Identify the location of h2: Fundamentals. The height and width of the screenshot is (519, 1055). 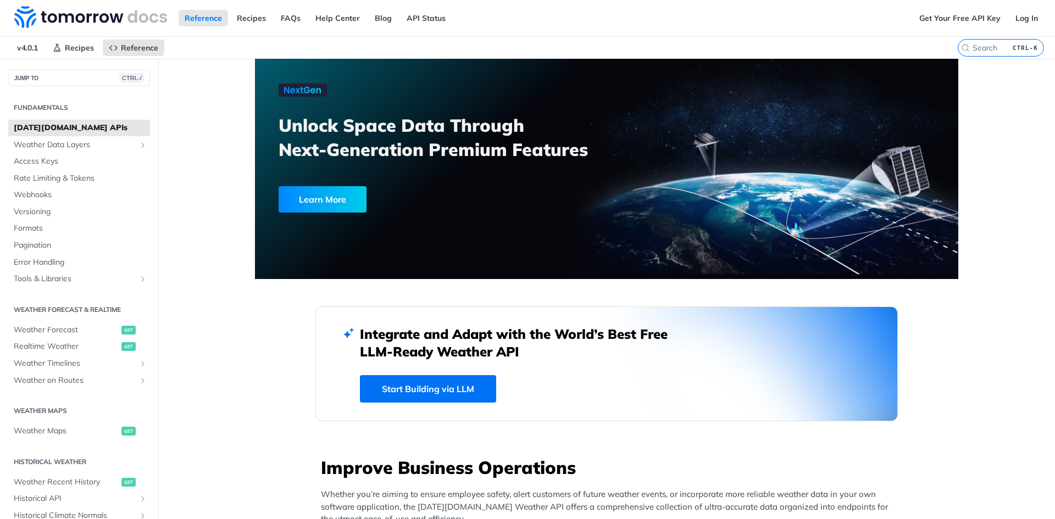
(79, 108).